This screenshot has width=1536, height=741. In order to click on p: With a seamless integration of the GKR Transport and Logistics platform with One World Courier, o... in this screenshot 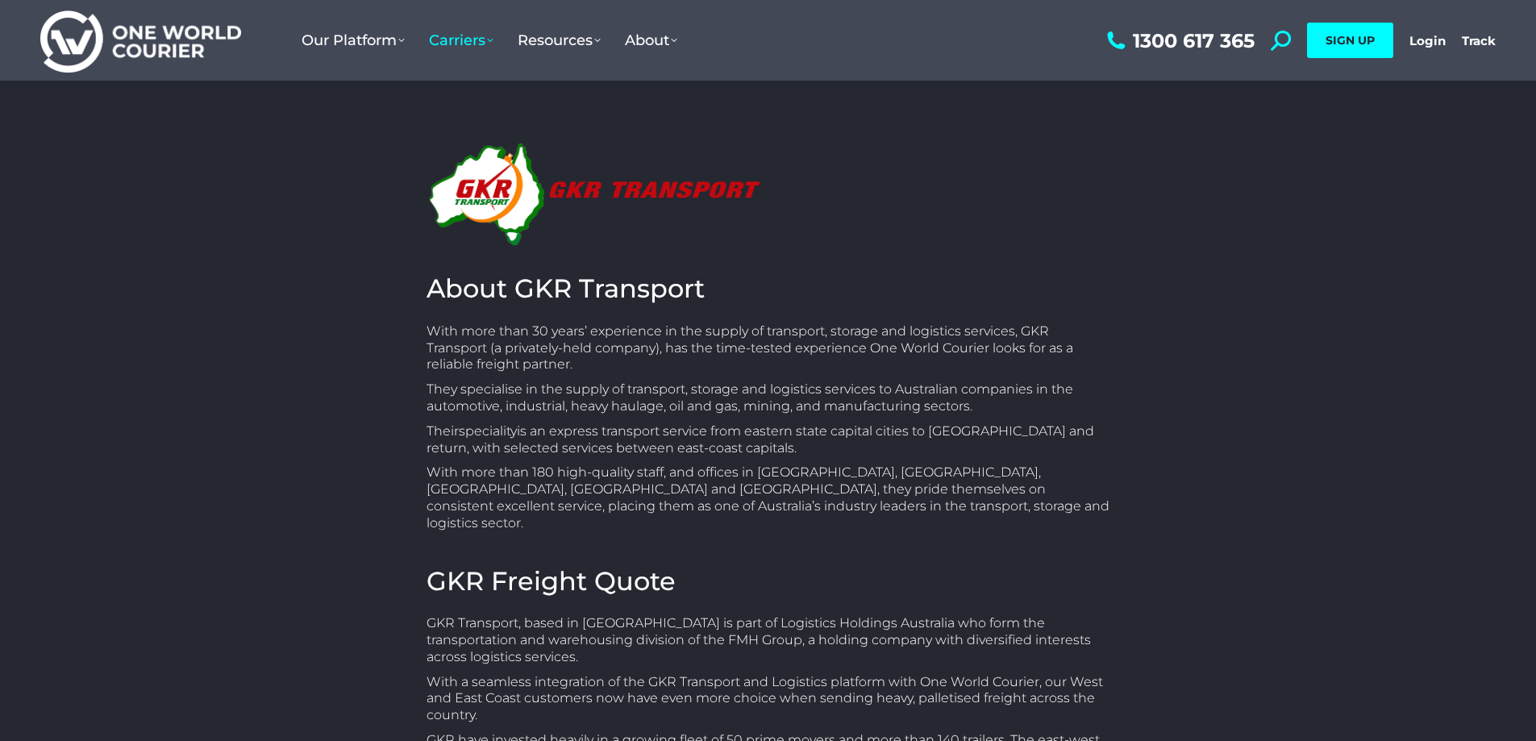, I will do `click(768, 699)`.